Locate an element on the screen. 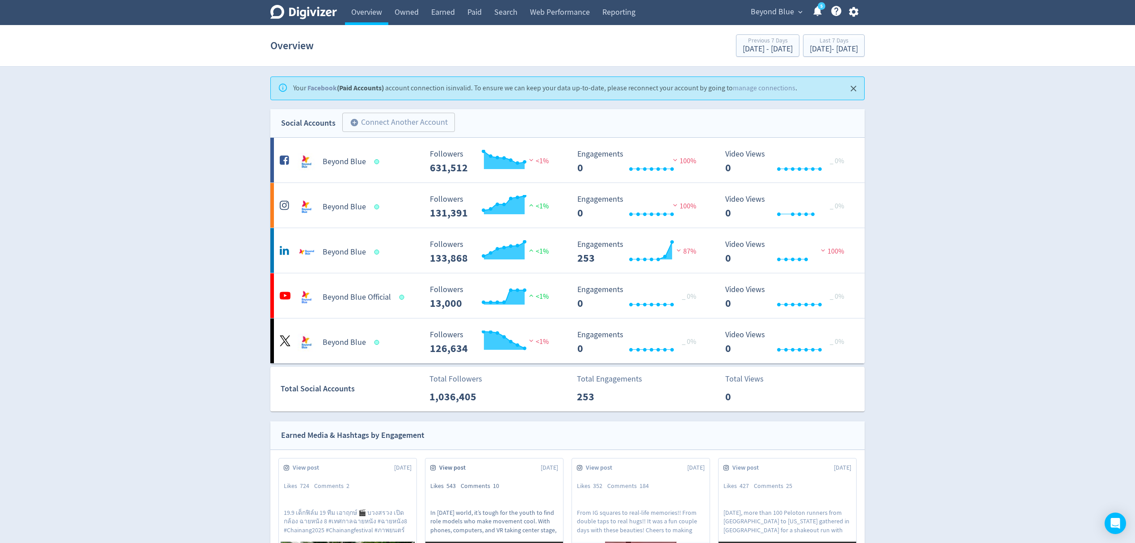 Image resolution: width=1135 pixels, height=543 pixels. a: Beyond Blue undefinedBeyond Blue Followers 131,391 Followers 131,391 <1% Engagements 0 Engagement... is located at coordinates (568, 205).